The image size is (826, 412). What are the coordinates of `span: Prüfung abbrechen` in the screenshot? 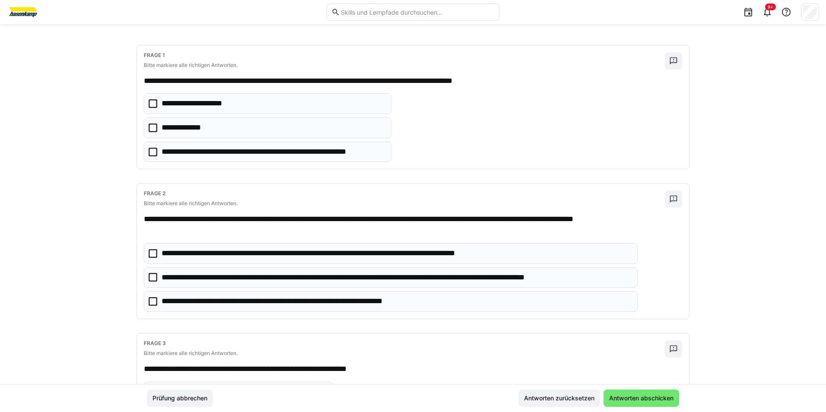 It's located at (180, 398).